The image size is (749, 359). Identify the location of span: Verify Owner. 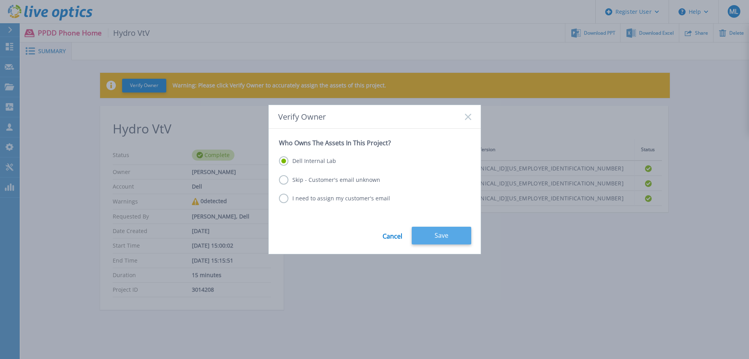
(302, 117).